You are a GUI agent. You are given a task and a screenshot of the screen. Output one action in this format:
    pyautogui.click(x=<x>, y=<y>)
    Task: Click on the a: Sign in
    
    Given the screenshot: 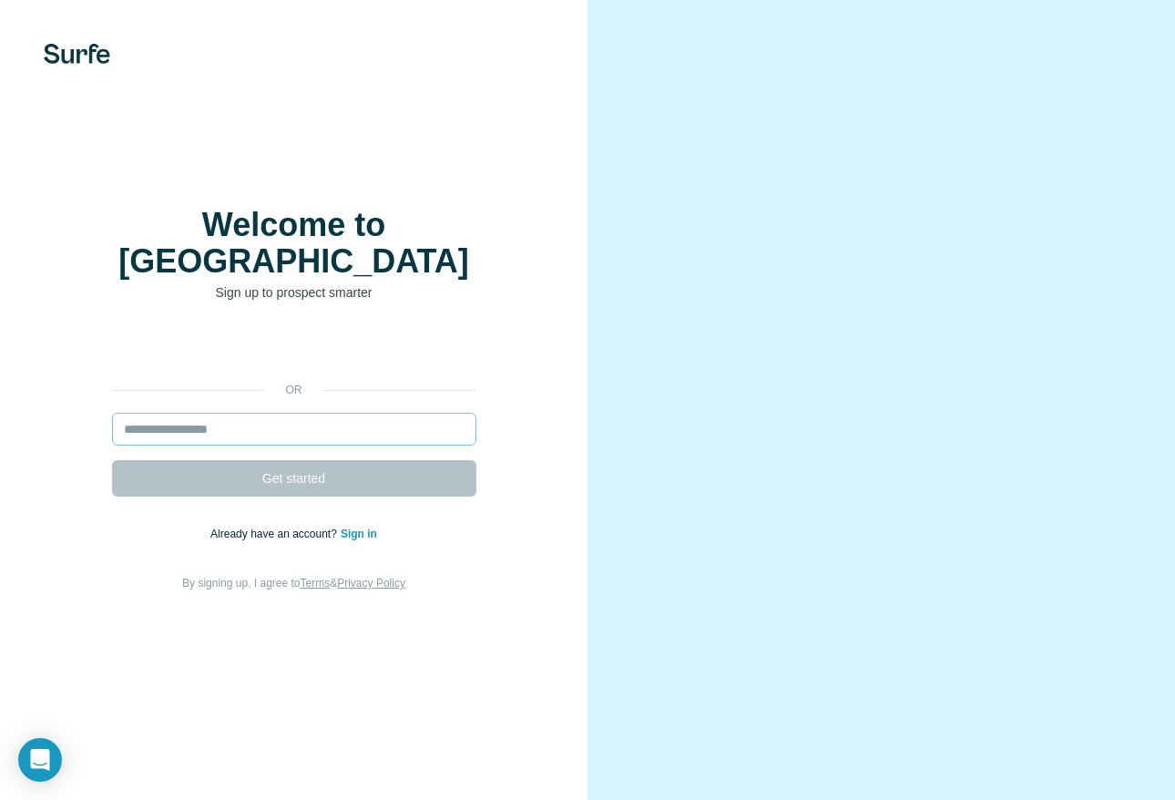 What is the action you would take?
    pyautogui.click(x=359, y=534)
    